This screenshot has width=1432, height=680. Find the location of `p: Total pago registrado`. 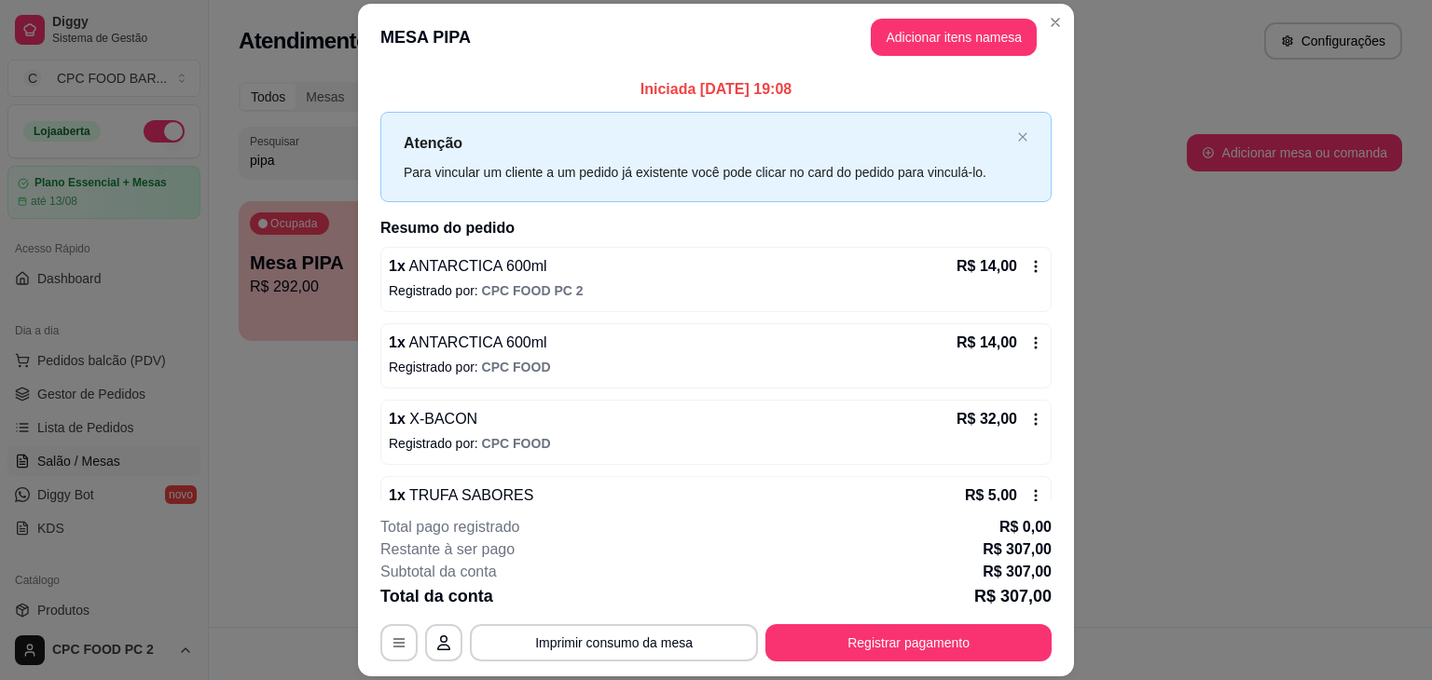

p: Total pago registrado is located at coordinates (449, 528).